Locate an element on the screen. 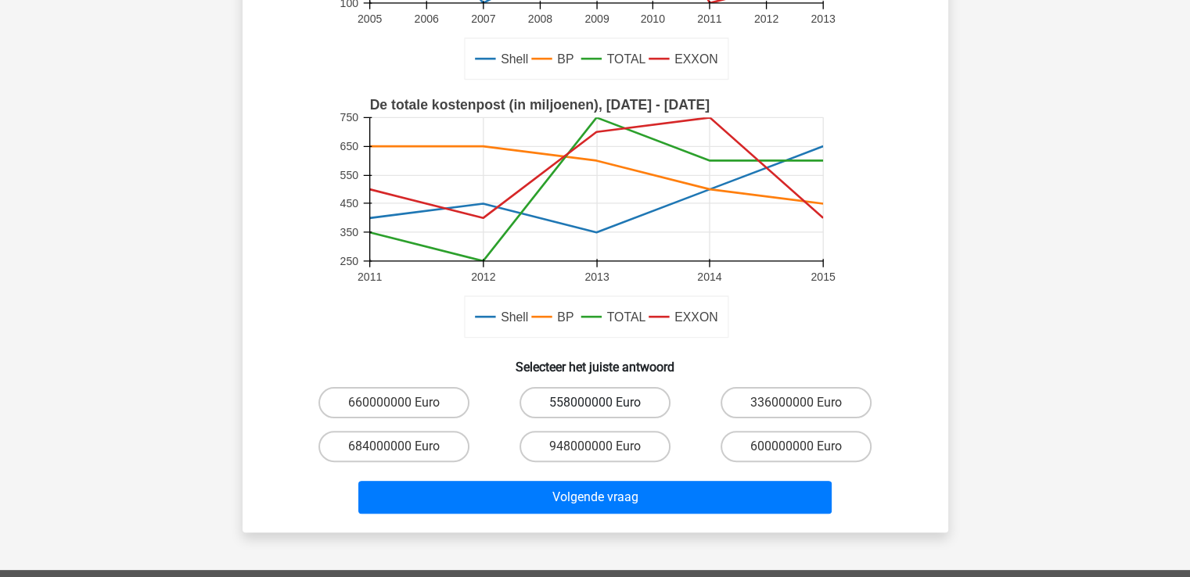 This screenshot has width=1190, height=577. text: 2008 is located at coordinates (539, 19).